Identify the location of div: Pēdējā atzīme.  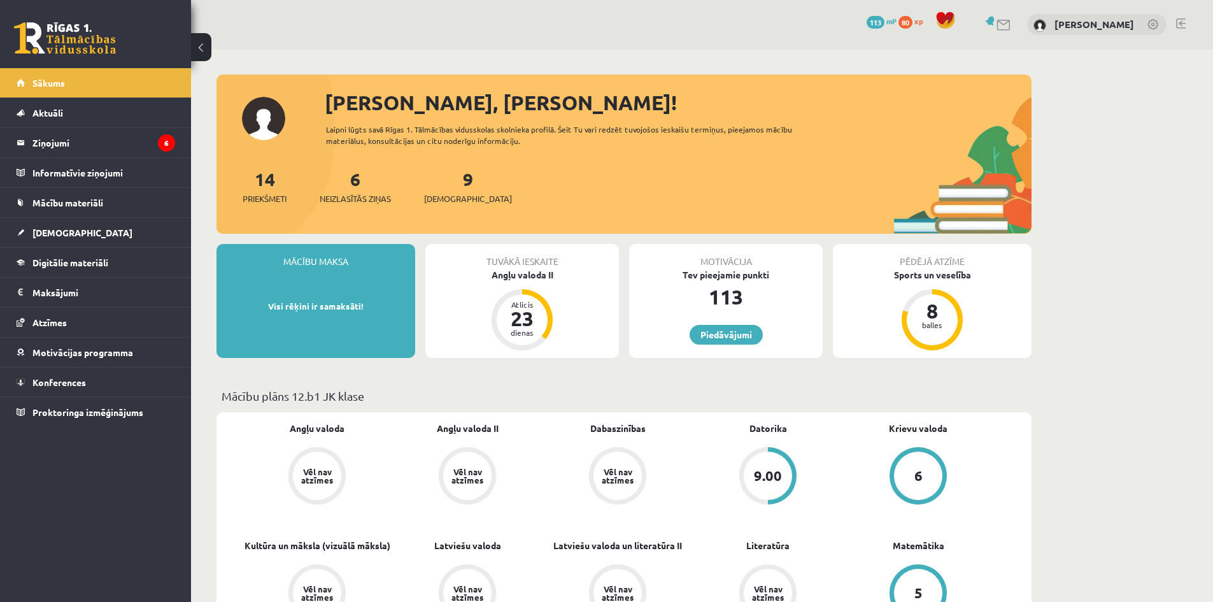
(932, 256).